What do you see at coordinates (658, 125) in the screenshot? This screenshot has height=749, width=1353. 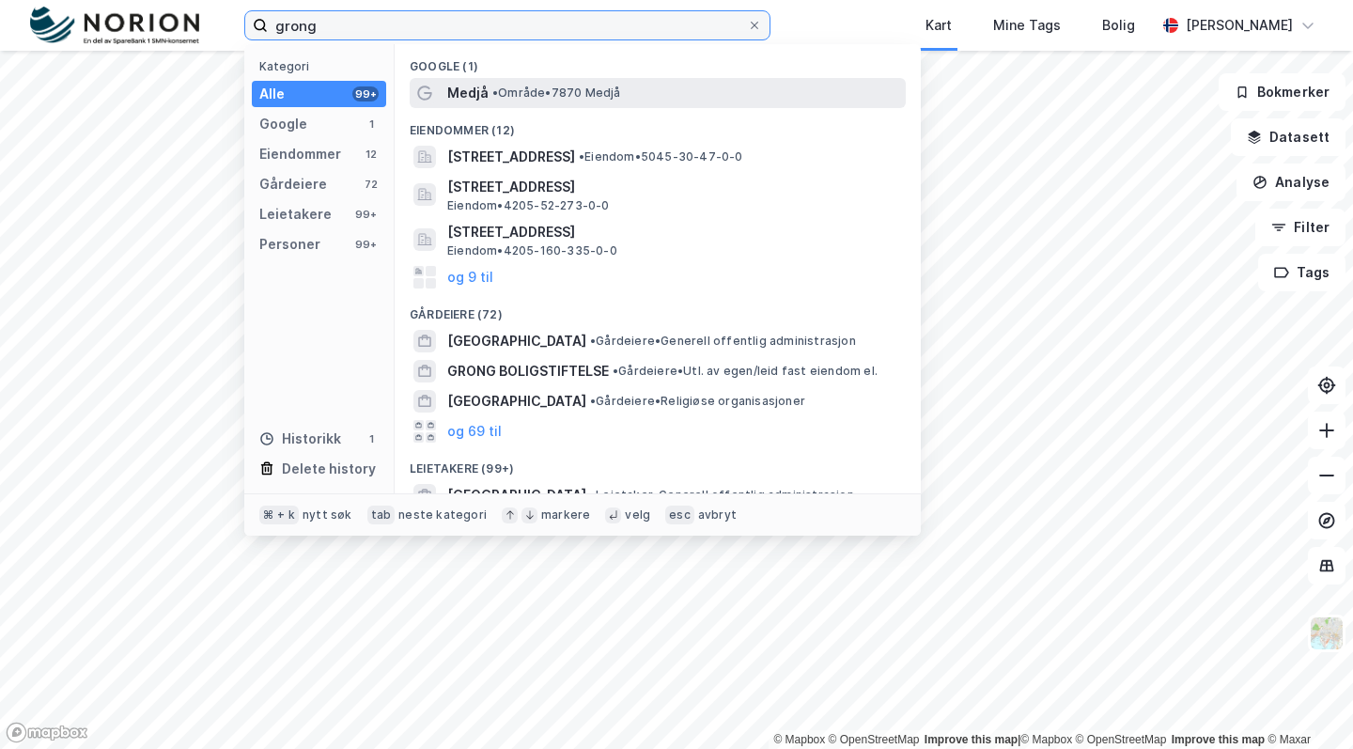 I see `div: Eiendommer (12)` at bounding box center [658, 125].